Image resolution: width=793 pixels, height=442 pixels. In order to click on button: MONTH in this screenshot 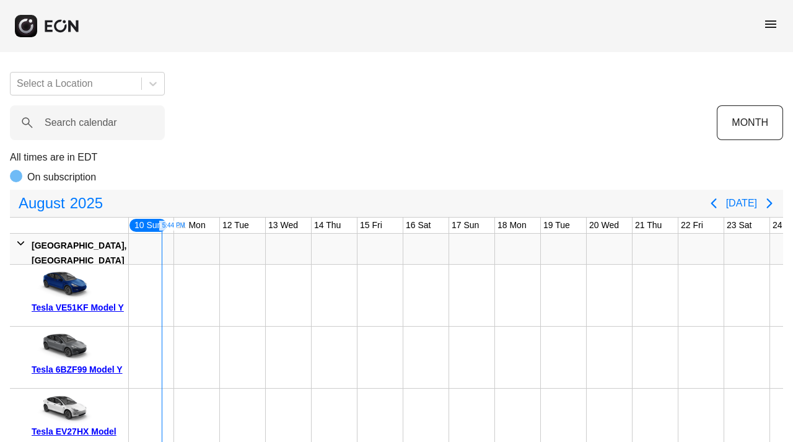, I will do `click(750, 123)`.